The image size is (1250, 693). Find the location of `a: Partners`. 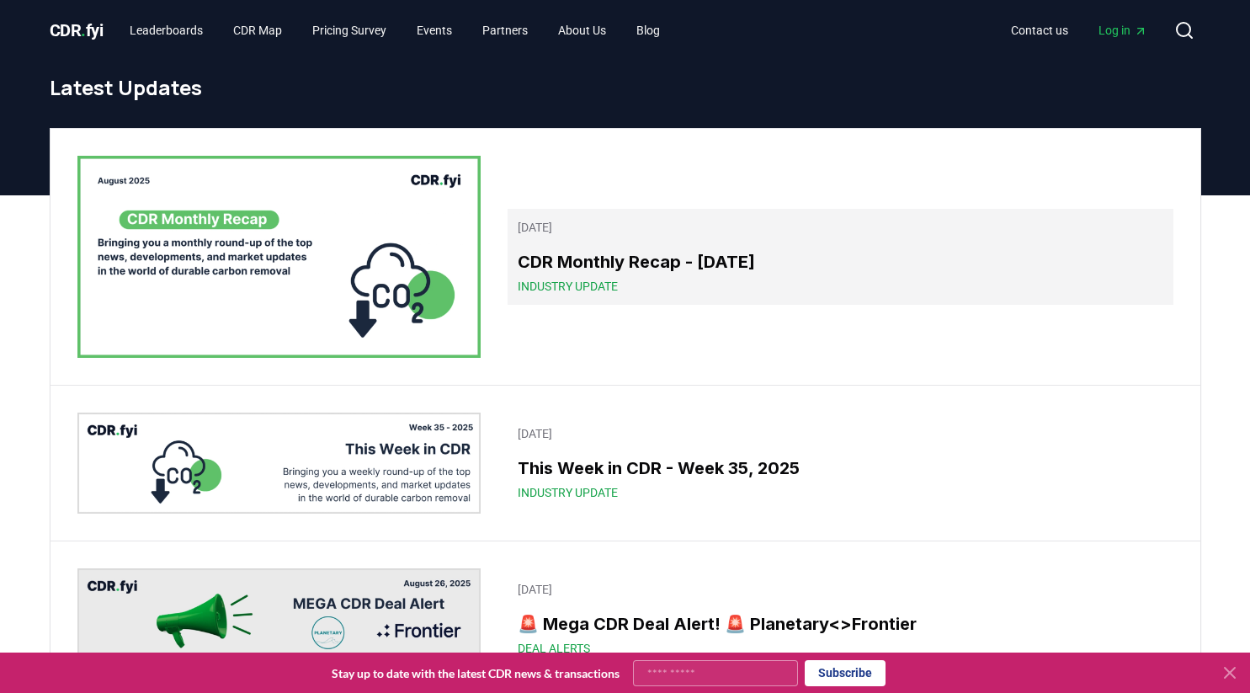

a: Partners is located at coordinates (505, 30).